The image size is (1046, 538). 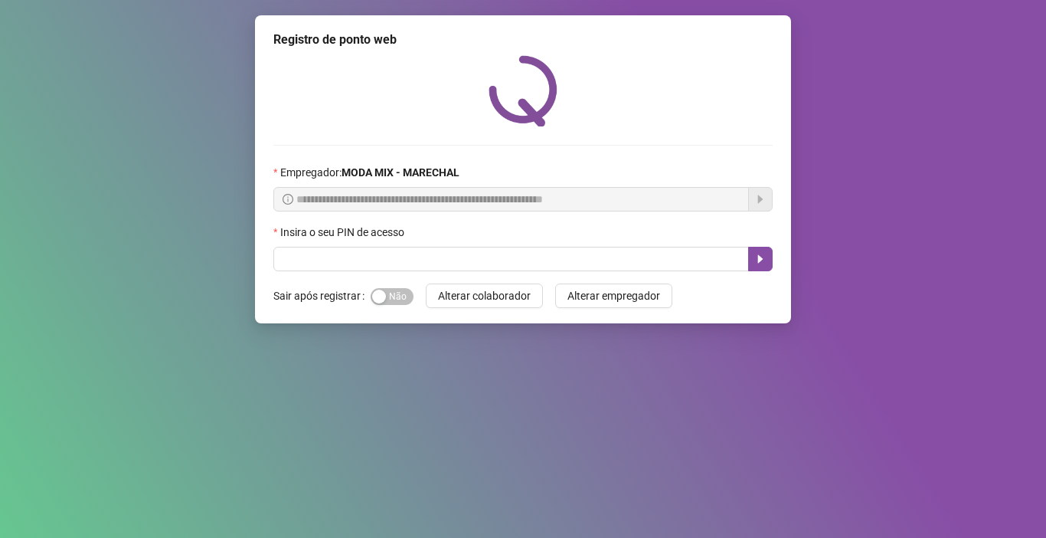 What do you see at coordinates (288, 199) in the screenshot?
I see `span: info-circle` at bounding box center [288, 199].